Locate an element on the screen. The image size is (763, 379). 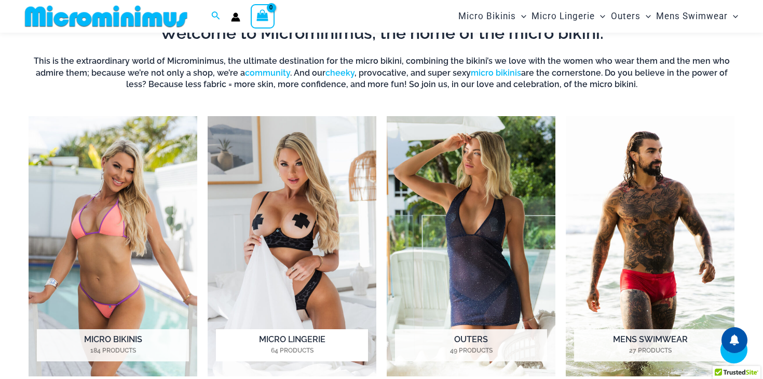
mark: 49 Products is located at coordinates (471, 351).